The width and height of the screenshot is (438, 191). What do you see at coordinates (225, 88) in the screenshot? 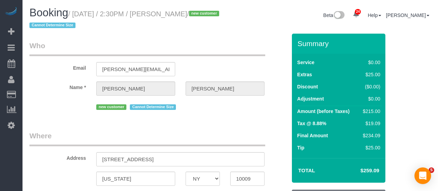
I see `input: Last Name` at bounding box center [225, 88].